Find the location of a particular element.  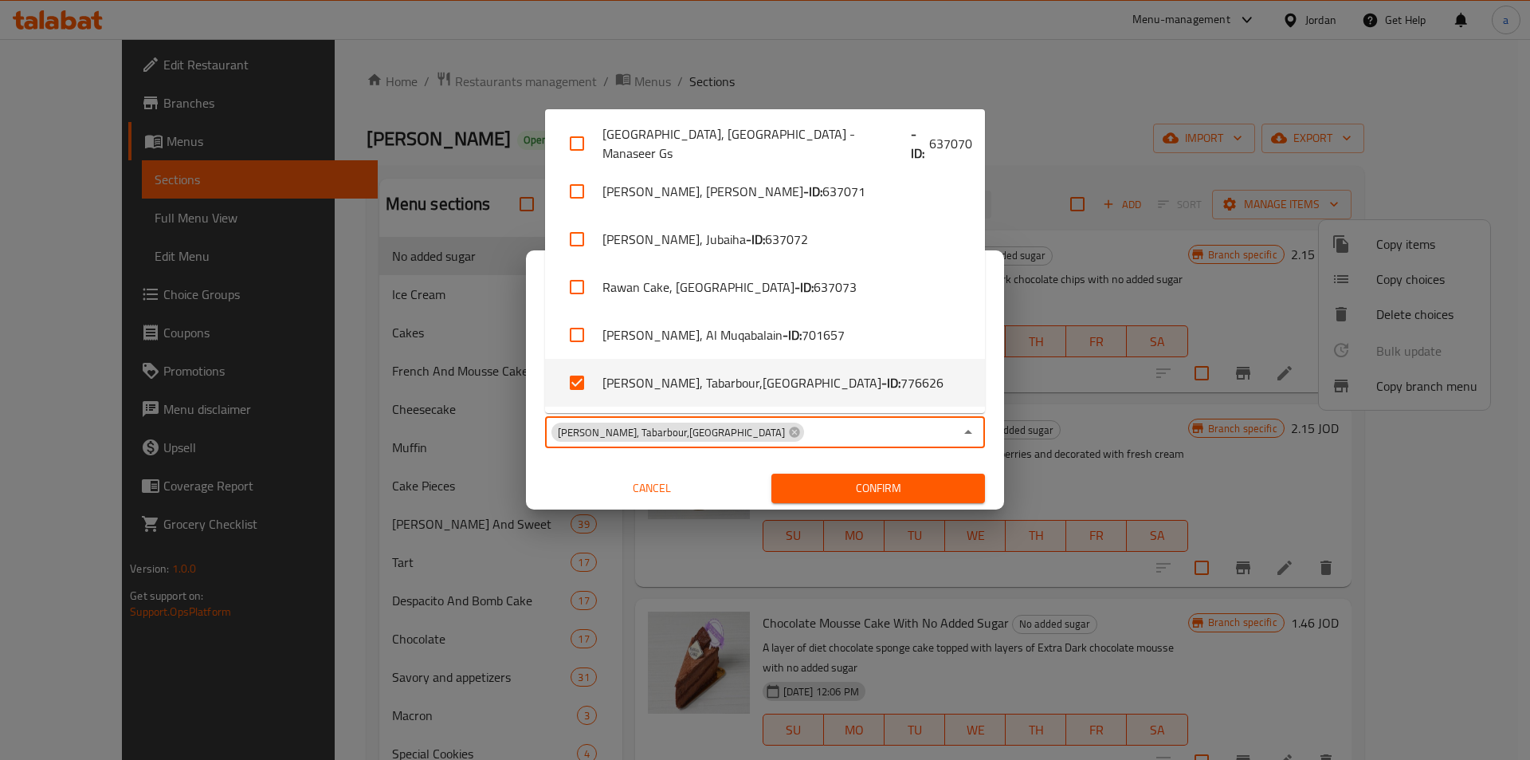

span: Confirm is located at coordinates (878, 488).